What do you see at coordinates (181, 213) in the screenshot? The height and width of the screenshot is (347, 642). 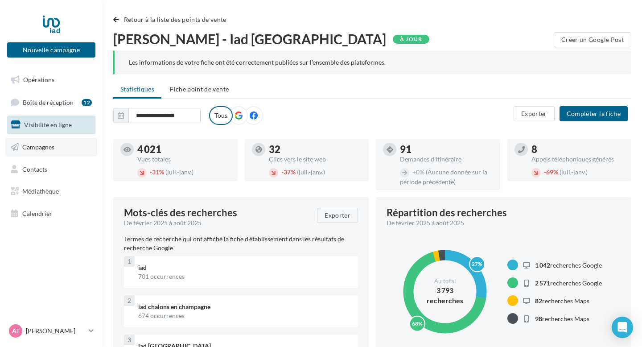 I see `span: Mots-clés des recherches` at bounding box center [181, 213].